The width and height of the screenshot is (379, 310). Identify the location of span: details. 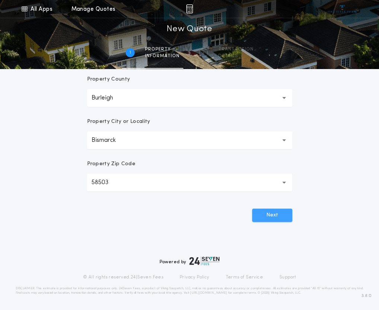
(236, 56).